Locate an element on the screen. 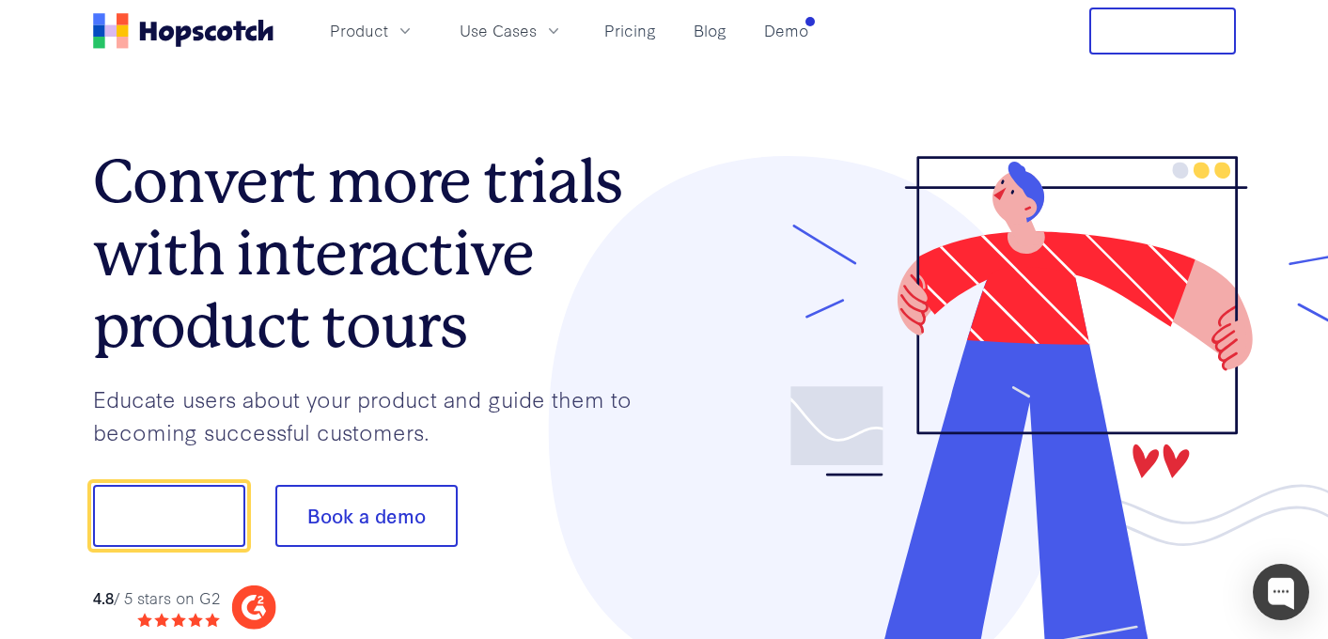 Image resolution: width=1328 pixels, height=639 pixels. button: Use Cases is located at coordinates (511, 30).